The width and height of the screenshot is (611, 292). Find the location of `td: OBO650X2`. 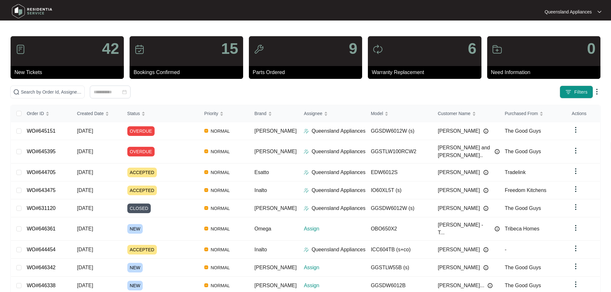

td: OBO650X2 is located at coordinates (399, 229).